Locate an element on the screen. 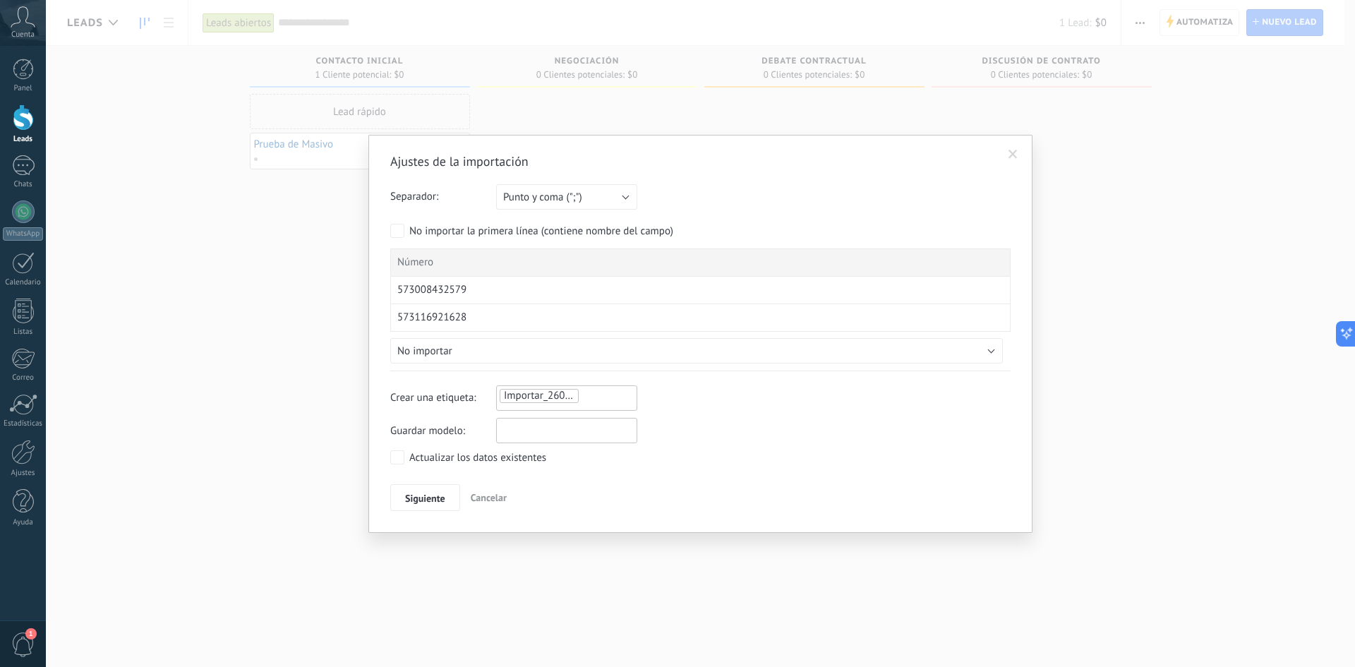 The height and width of the screenshot is (667, 1355). span: Separador: is located at coordinates (443, 196).